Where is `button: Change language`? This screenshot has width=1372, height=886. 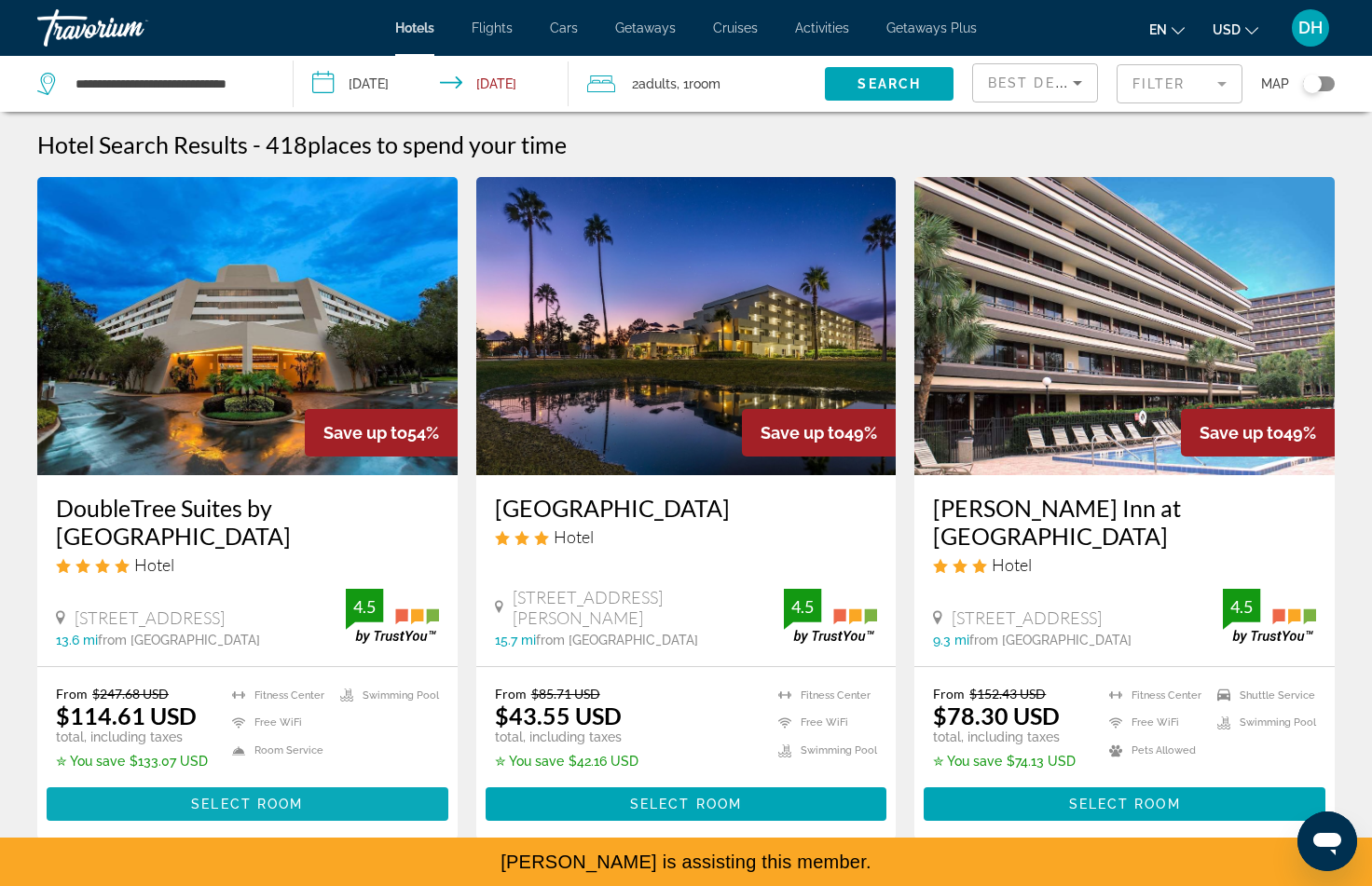
button: Change language is located at coordinates (1167, 29).